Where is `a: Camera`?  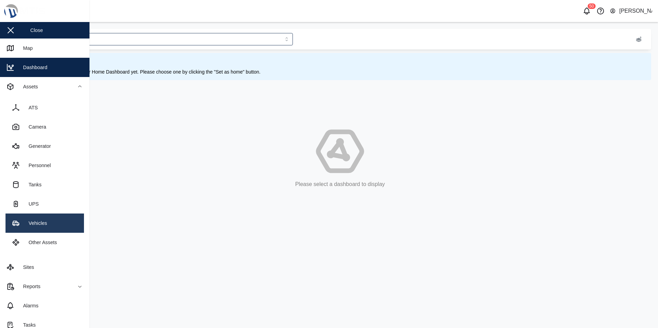 a: Camera is located at coordinates (45, 127).